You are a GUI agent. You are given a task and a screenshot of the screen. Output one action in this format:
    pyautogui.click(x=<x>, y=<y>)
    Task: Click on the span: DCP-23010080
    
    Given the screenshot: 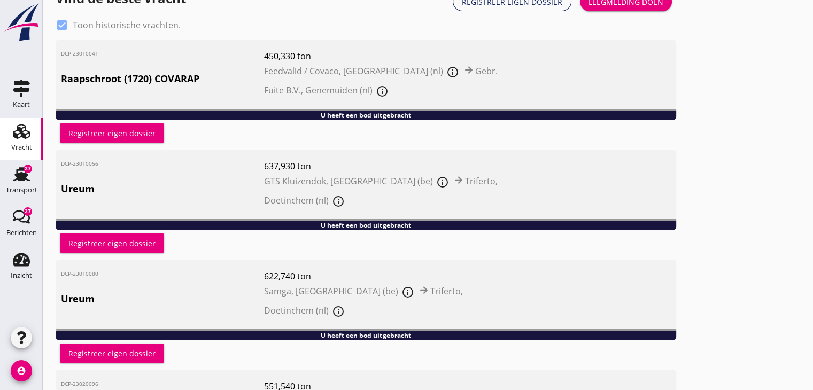 What is the action you would take?
    pyautogui.click(x=80, y=274)
    